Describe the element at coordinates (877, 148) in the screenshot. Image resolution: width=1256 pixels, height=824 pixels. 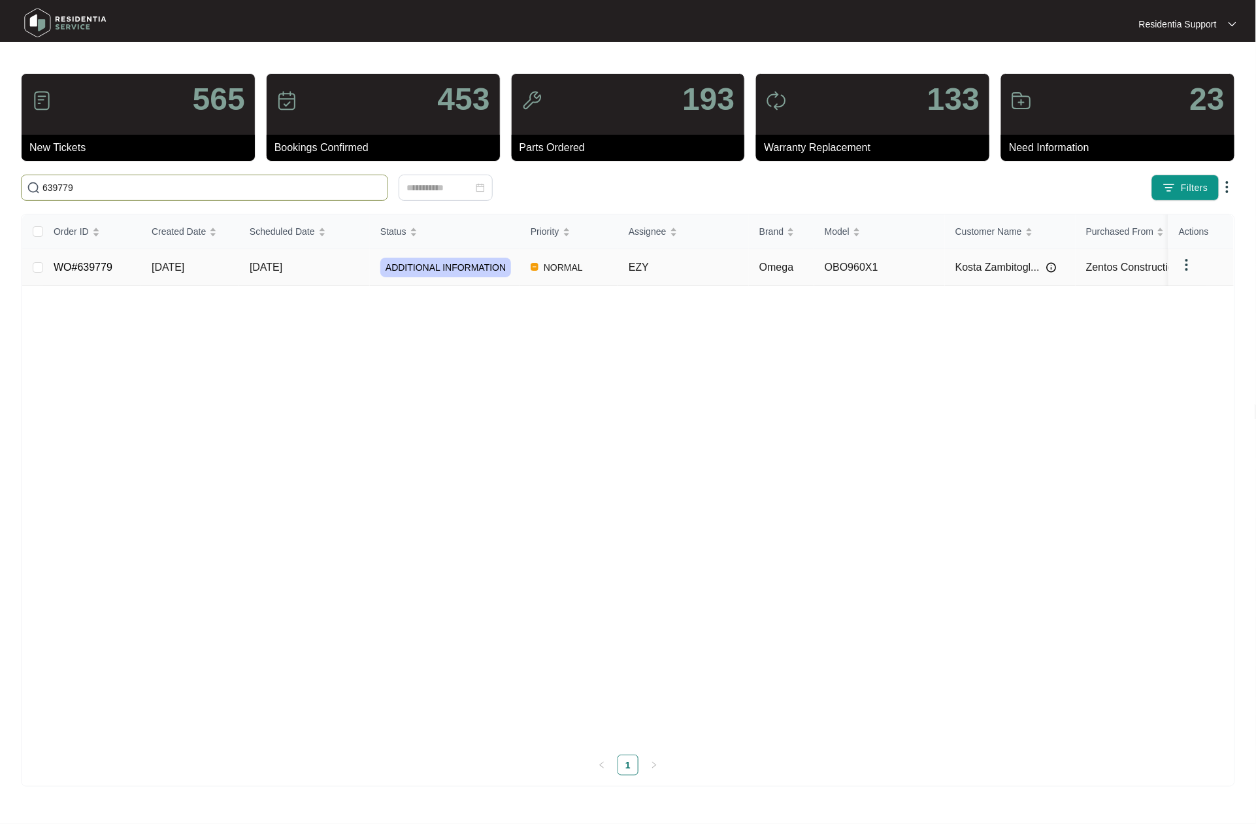
I see `p: Warranty Replacement` at that location.